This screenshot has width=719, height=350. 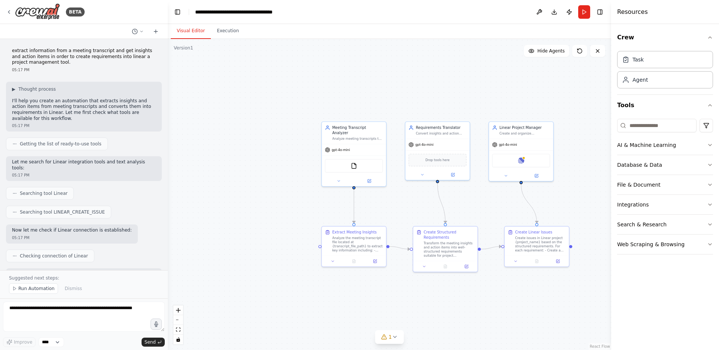 What do you see at coordinates (73, 288) in the screenshot?
I see `button: Dismiss` at bounding box center [73, 288].